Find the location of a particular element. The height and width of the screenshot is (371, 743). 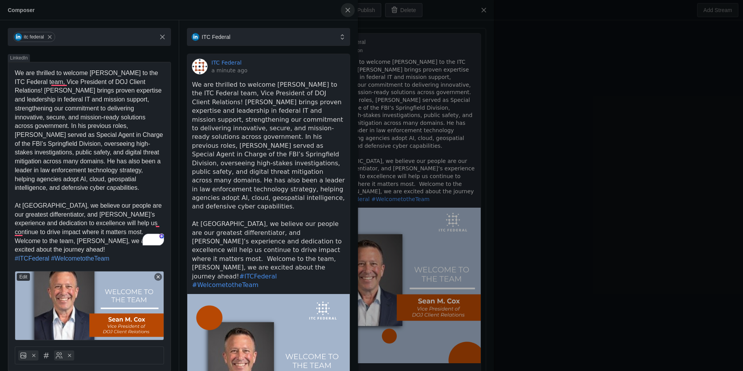

a: ITC Federal is located at coordinates (227, 63).